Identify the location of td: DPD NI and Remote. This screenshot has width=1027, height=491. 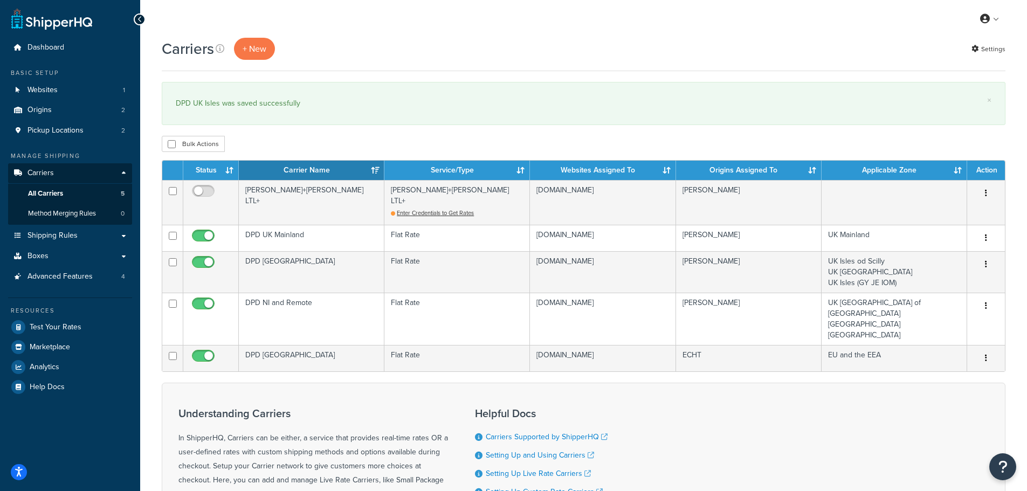
(312, 319).